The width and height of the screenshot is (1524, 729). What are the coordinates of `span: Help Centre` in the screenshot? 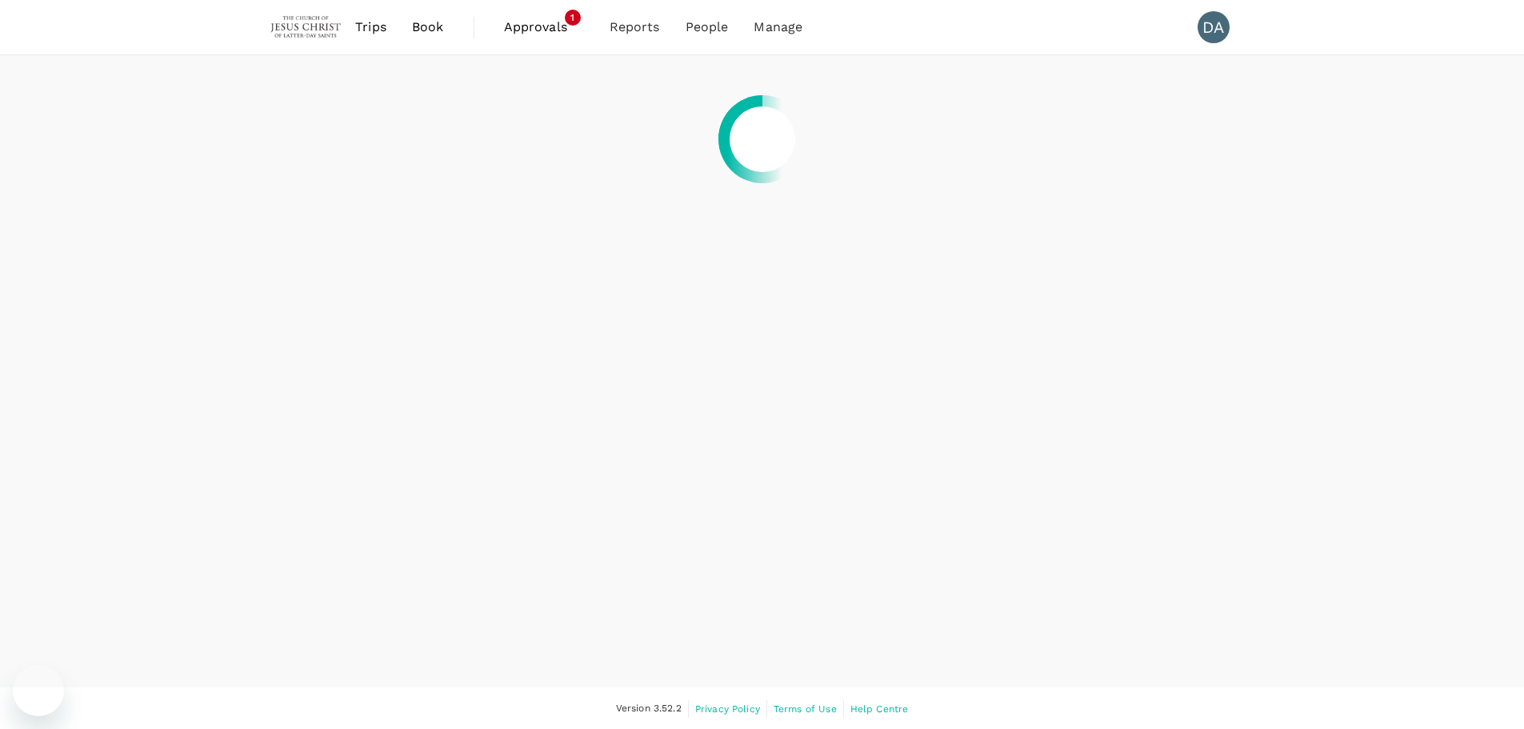 It's located at (879, 709).